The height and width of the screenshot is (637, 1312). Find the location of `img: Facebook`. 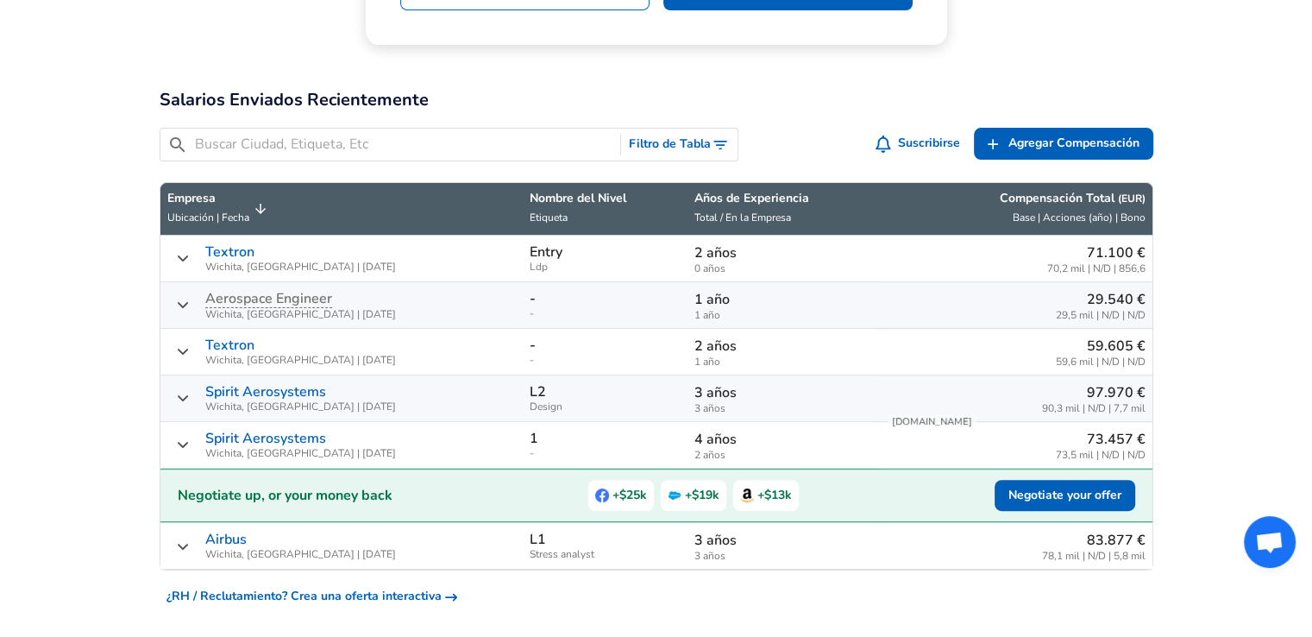

img: Facebook is located at coordinates (602, 495).